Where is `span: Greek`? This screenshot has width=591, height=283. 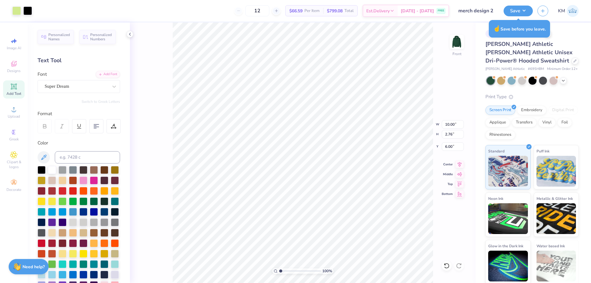 span: Greek is located at coordinates (14, 139).